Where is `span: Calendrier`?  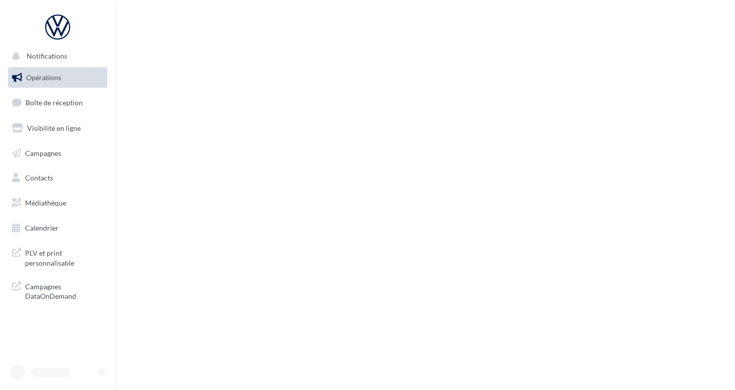 span: Calendrier is located at coordinates (42, 228).